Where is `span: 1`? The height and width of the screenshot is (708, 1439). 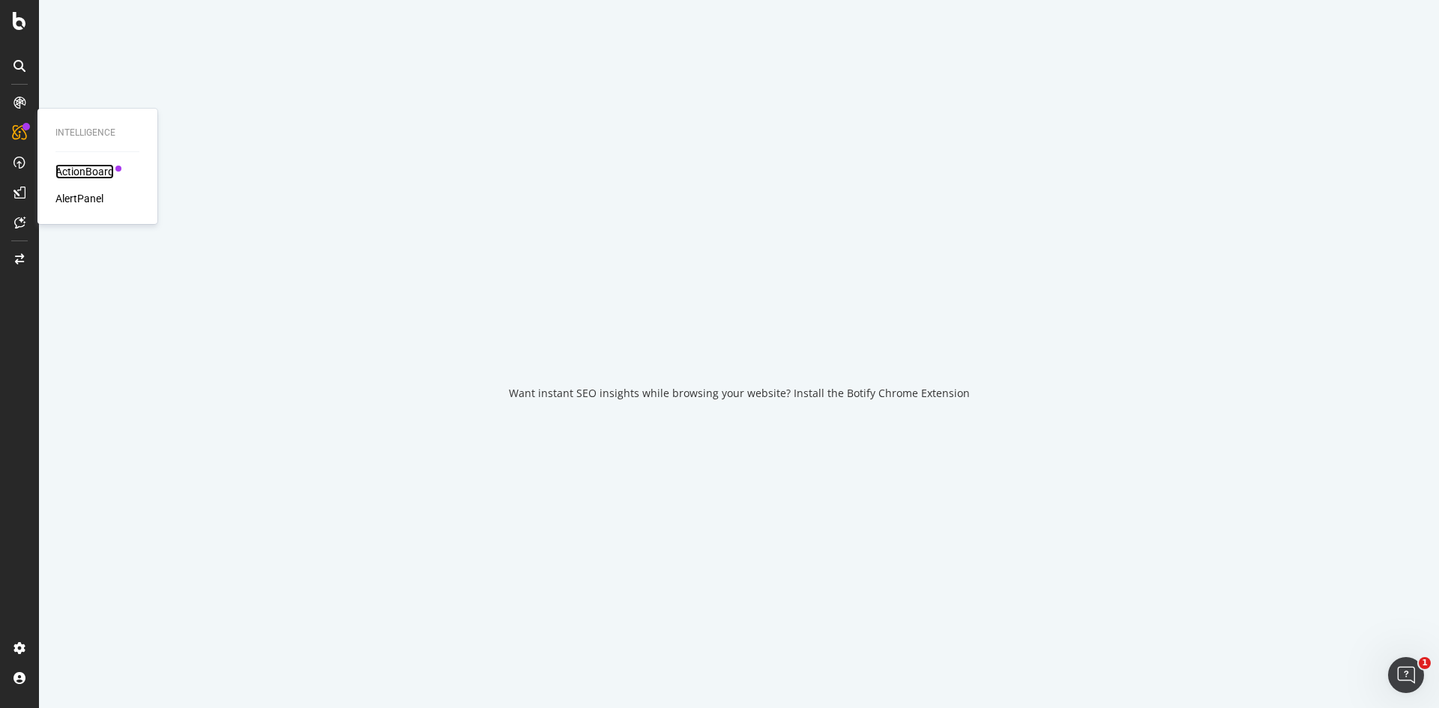
span: 1 is located at coordinates (1425, 663).